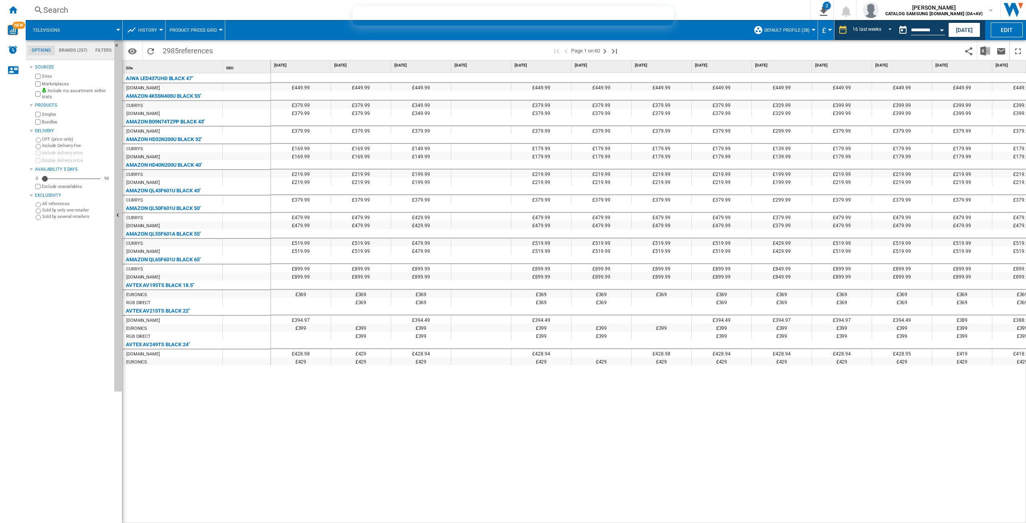 The height and width of the screenshot is (523, 1026). Describe the element at coordinates (76, 84) in the screenshot. I see `label: Marketplaces` at that location.